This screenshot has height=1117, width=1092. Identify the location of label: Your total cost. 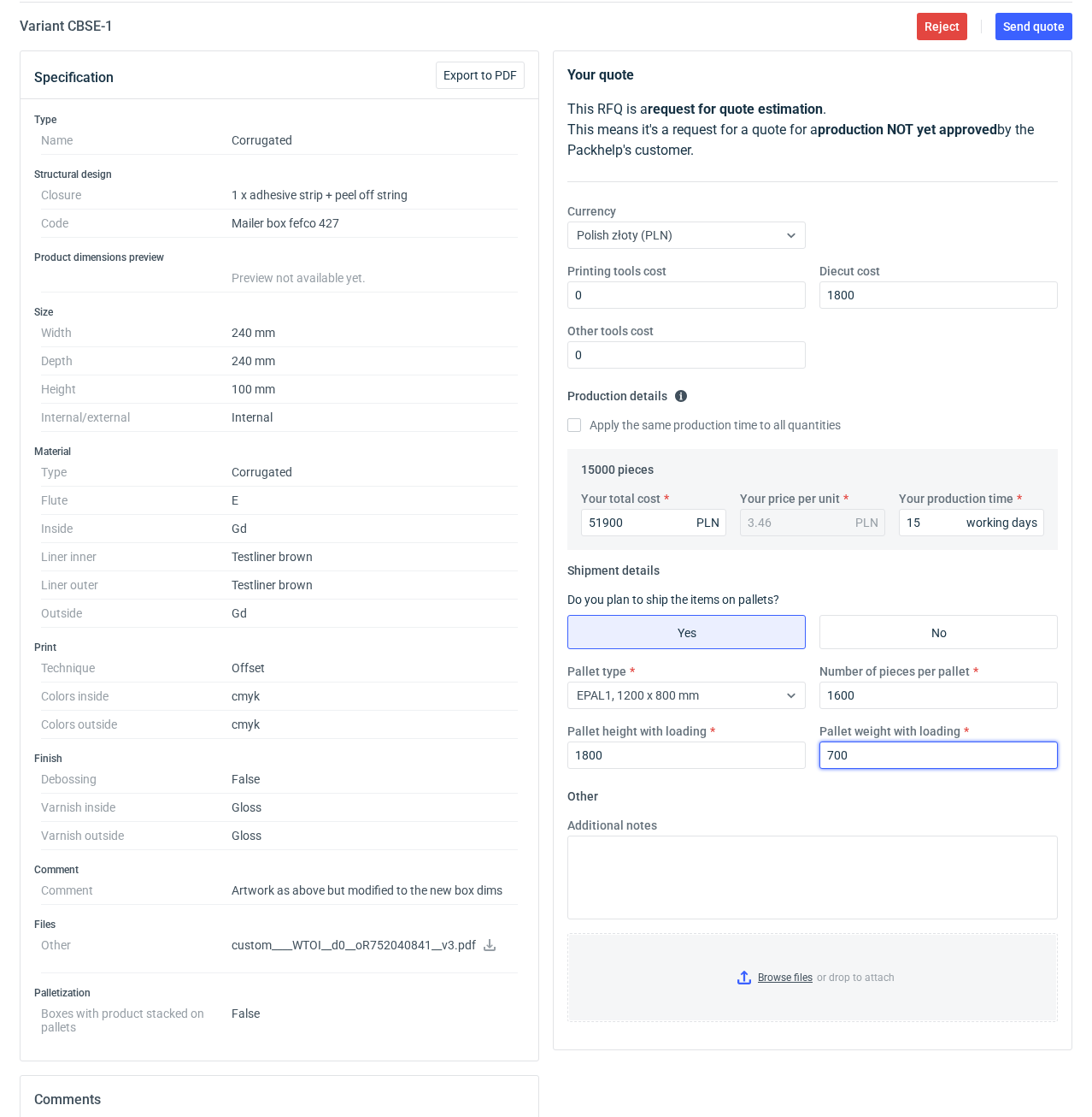
(620, 498).